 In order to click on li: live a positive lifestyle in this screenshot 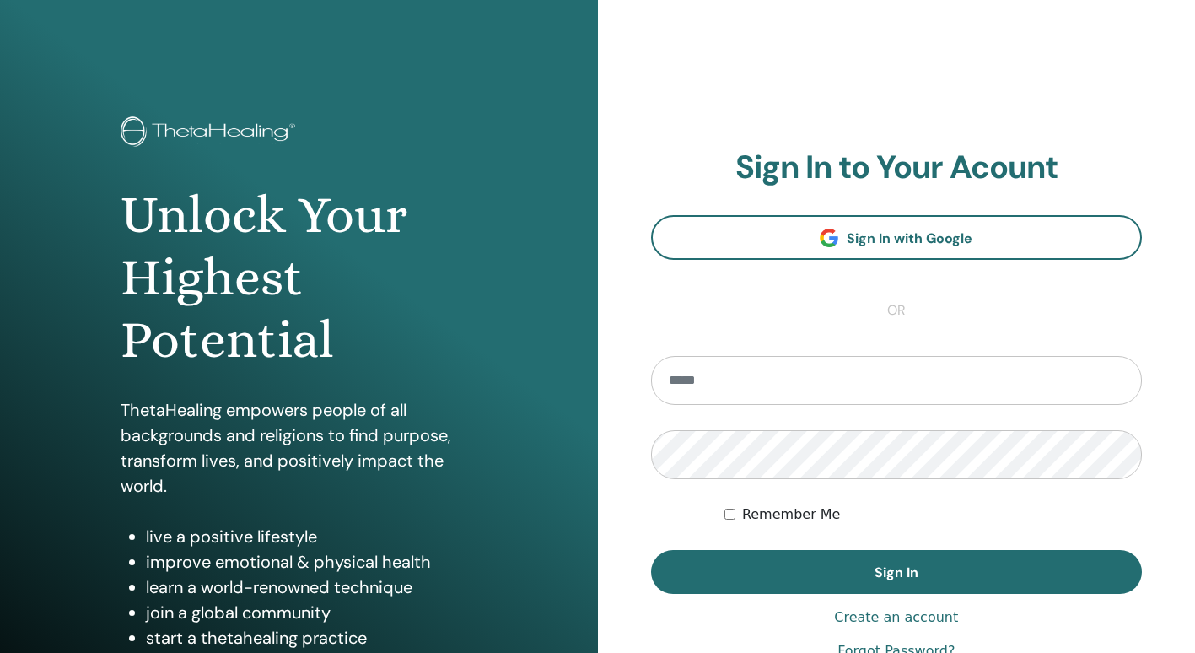, I will do `click(311, 536)`.